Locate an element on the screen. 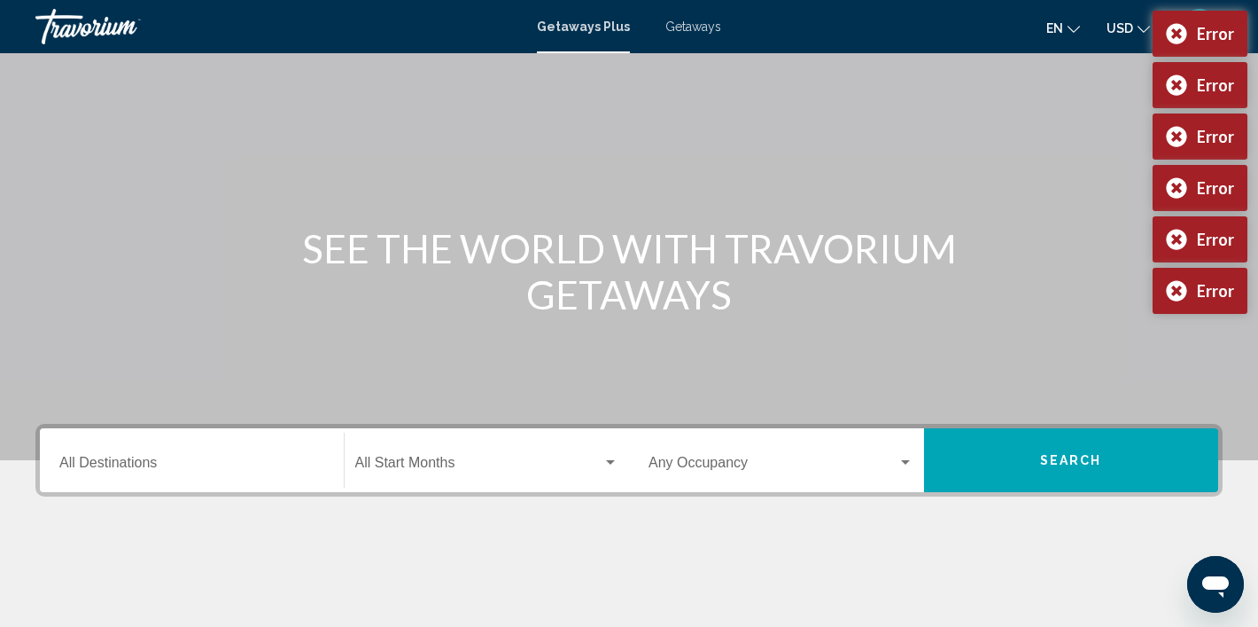 Image resolution: width=1258 pixels, height=627 pixels. h1: SEE THE WORLD WITH TRAVORIUM GETAWAYS is located at coordinates (629, 271).